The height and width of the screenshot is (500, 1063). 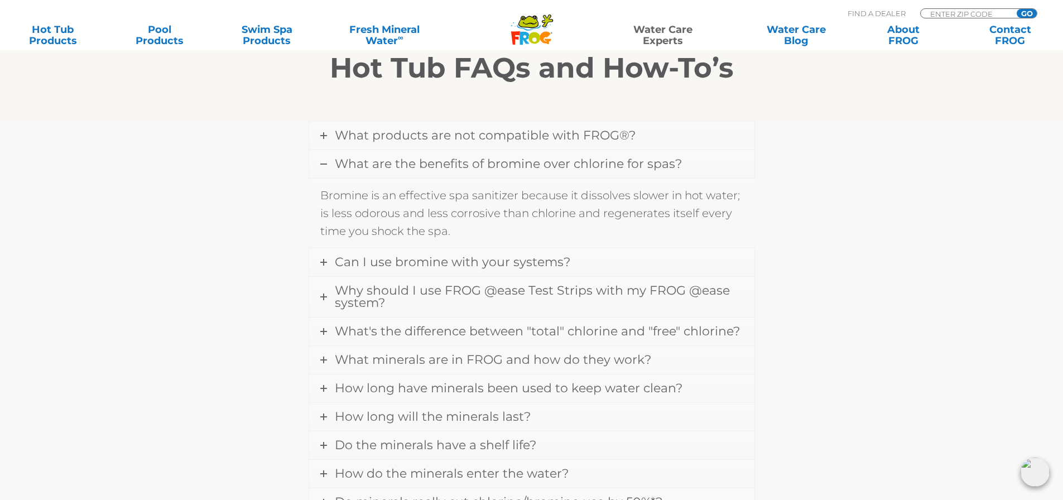 I want to click on a: How long will the minerals last?, so click(x=532, y=417).